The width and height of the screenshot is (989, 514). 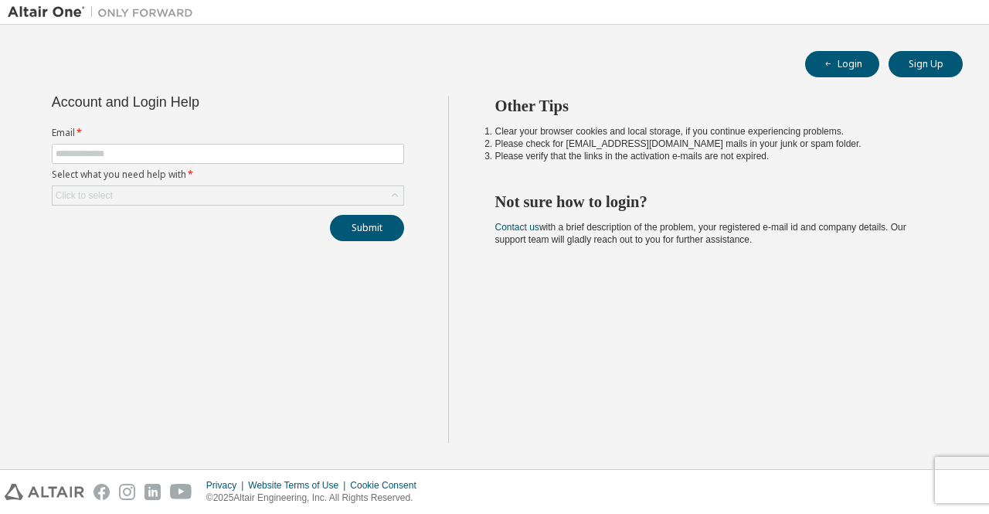 What do you see at coordinates (517, 227) in the screenshot?
I see `a: Contact us` at bounding box center [517, 227].